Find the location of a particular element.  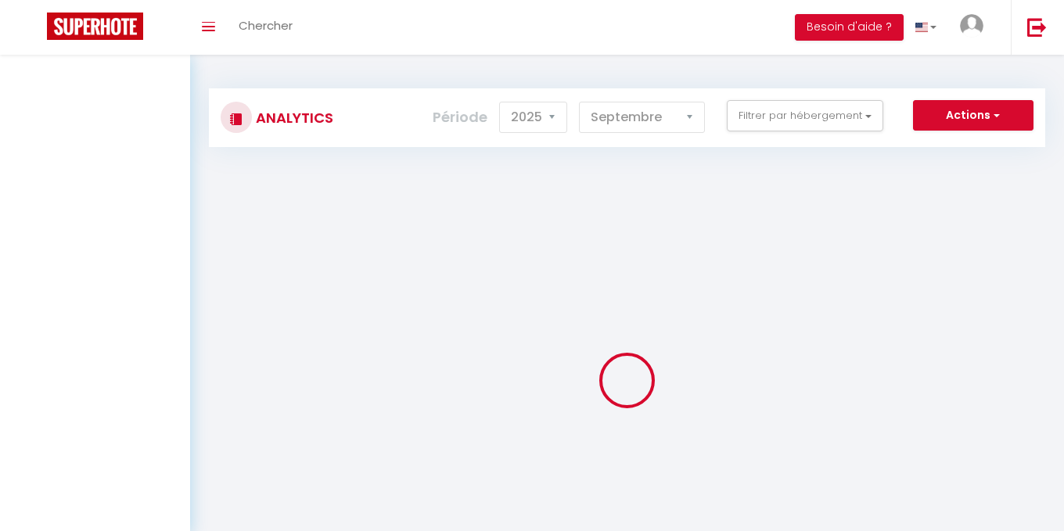

button: Besoin d'aide ? is located at coordinates (848, 27).